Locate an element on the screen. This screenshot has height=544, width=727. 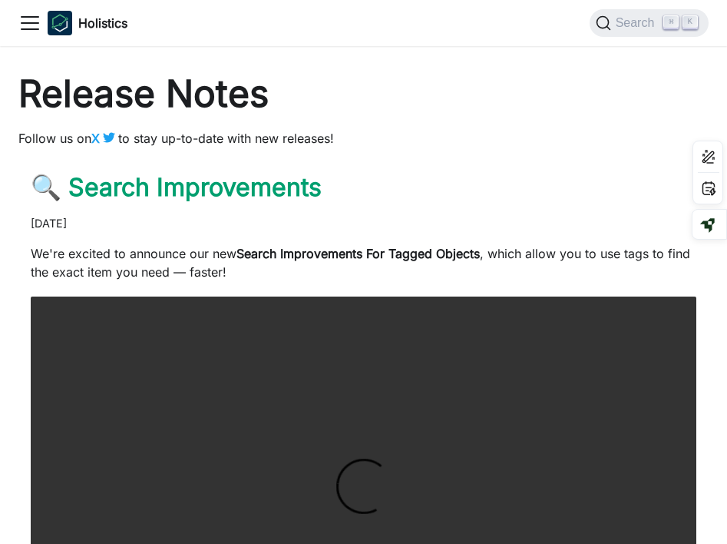
p: Follow us on to stay up-to-date with new releases! is located at coordinates (363, 138).